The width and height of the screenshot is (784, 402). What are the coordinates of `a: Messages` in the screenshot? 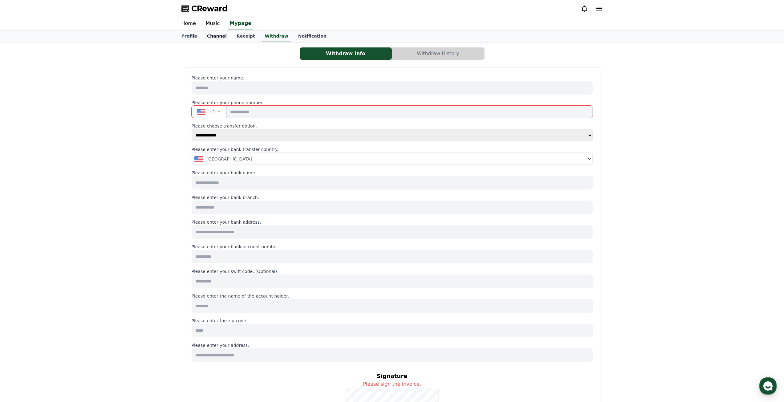 It's located at (60, 203).